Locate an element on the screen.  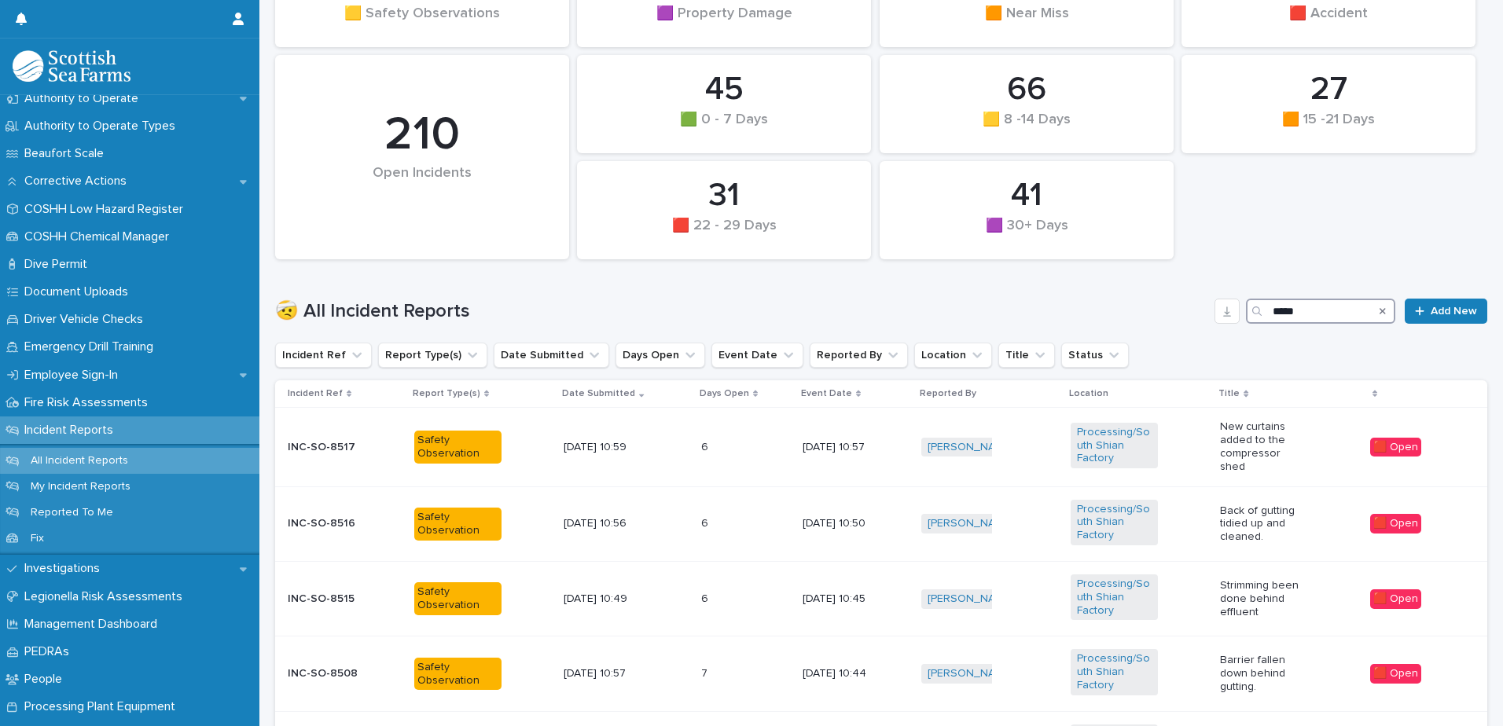
p: Authority to Operate is located at coordinates (84, 98).